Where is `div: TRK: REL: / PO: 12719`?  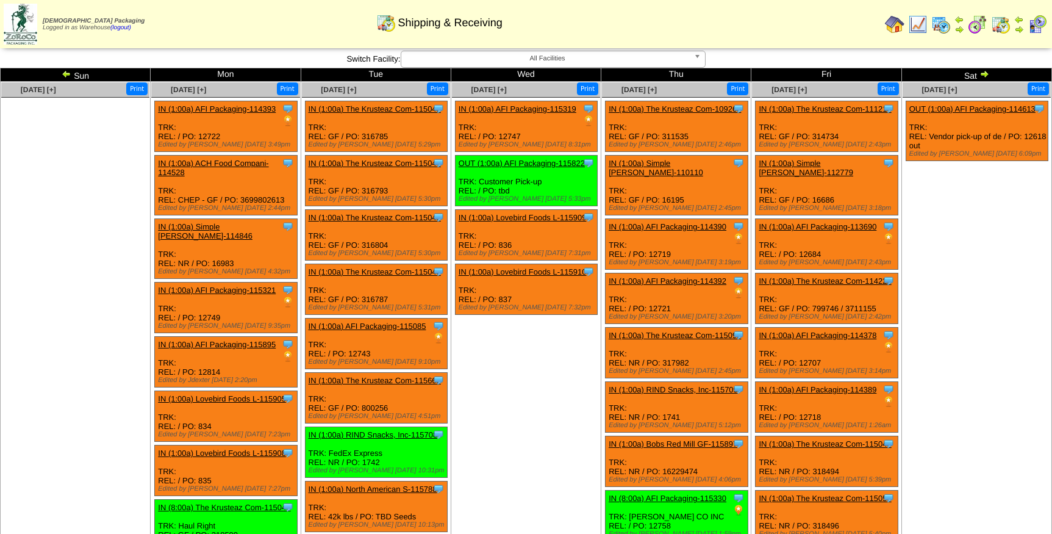
div: TRK: REL: / PO: 12719 is located at coordinates (677, 244).